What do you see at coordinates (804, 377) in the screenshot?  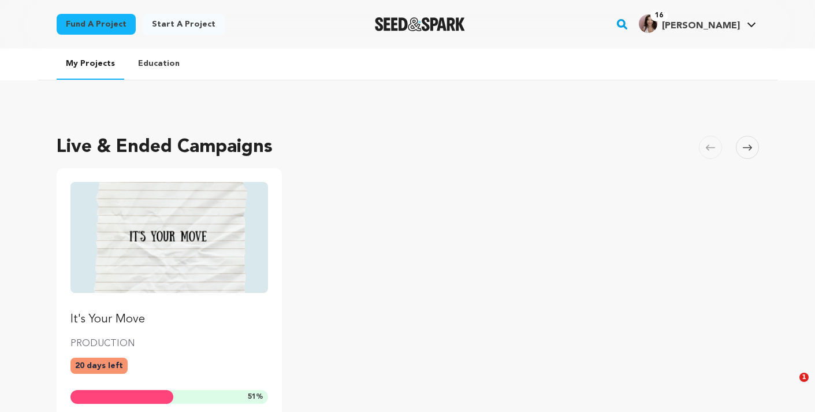 I see `span: 1` at bounding box center [804, 377].